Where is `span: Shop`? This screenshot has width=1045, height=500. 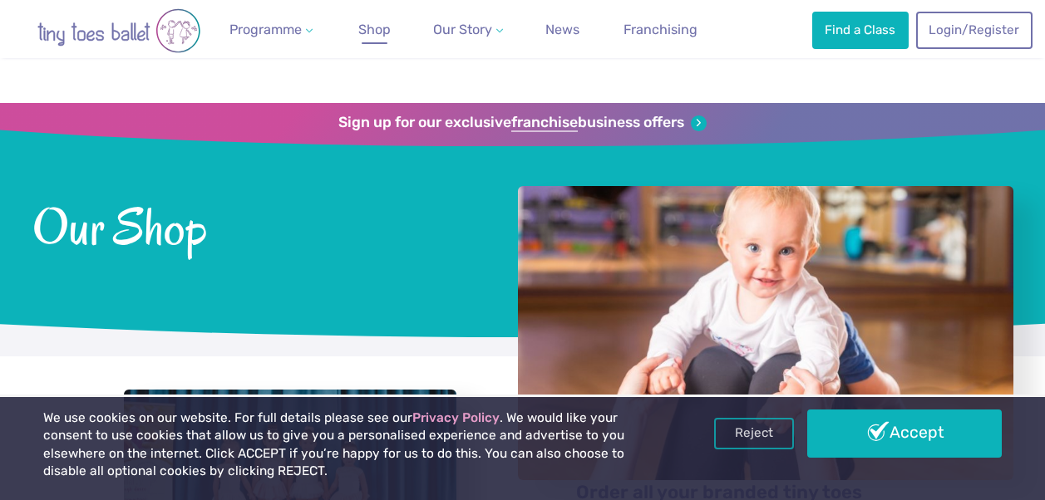 span: Shop is located at coordinates (374, 29).